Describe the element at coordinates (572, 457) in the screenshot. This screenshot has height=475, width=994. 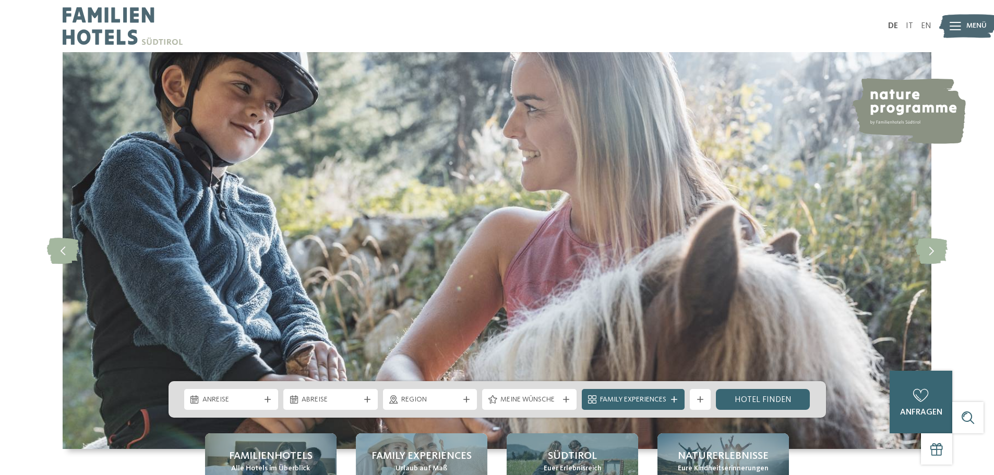
I see `span: Südtirol` at that location.